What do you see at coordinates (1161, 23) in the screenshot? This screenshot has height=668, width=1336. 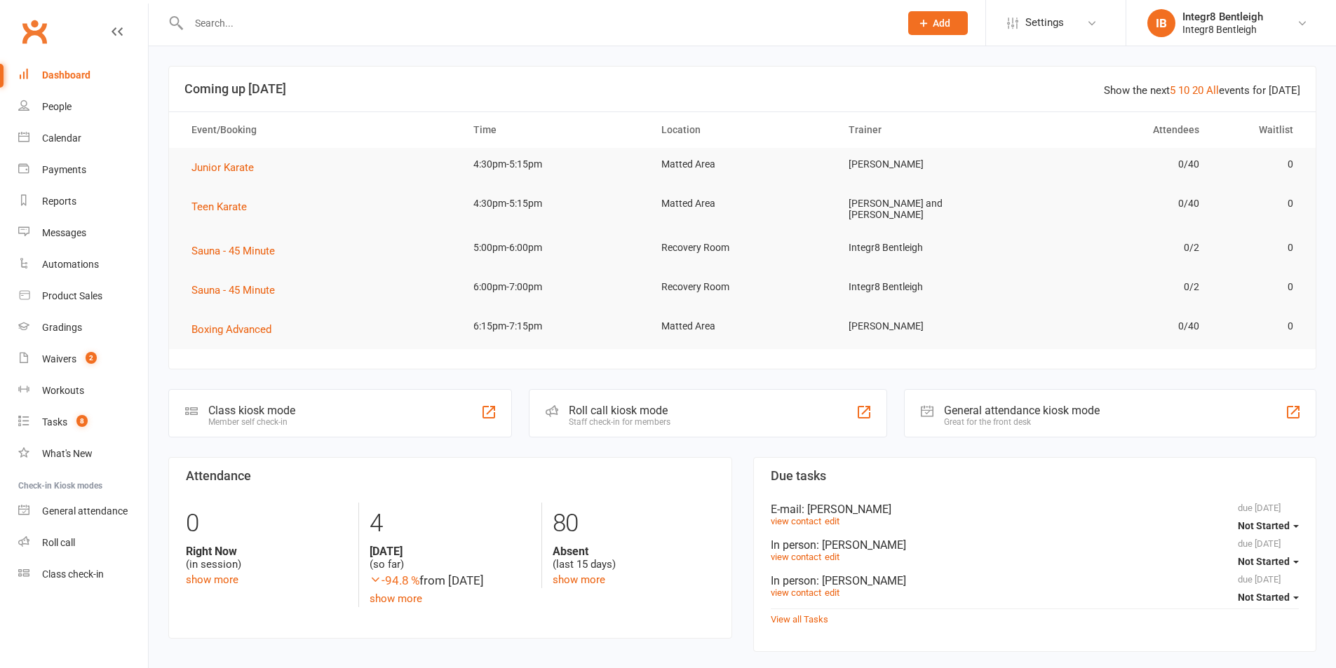 I see `div: IB` at bounding box center [1161, 23].